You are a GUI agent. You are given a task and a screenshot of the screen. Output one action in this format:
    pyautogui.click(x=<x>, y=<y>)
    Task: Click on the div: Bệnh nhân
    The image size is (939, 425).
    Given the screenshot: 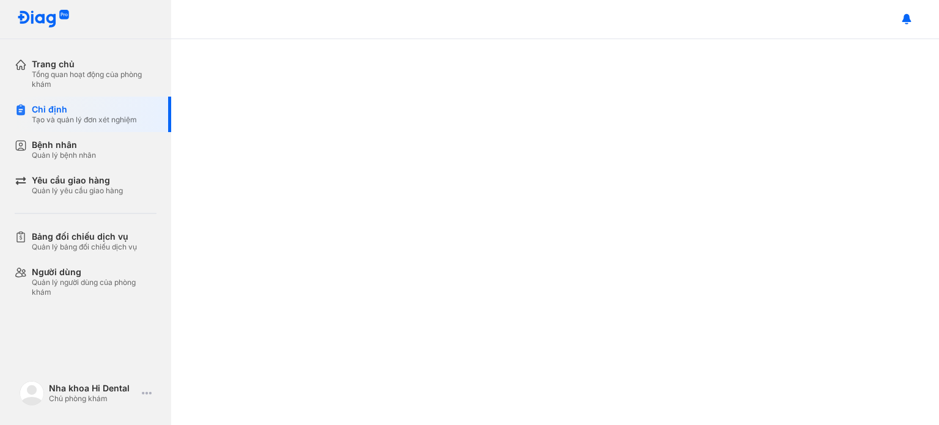 What is the action you would take?
    pyautogui.click(x=64, y=145)
    